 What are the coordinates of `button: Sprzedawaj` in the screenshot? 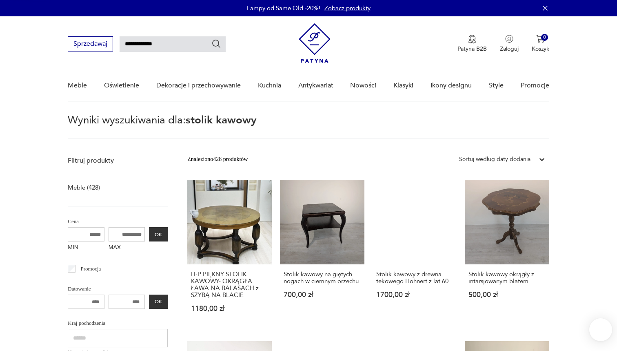 It's located at (90, 44).